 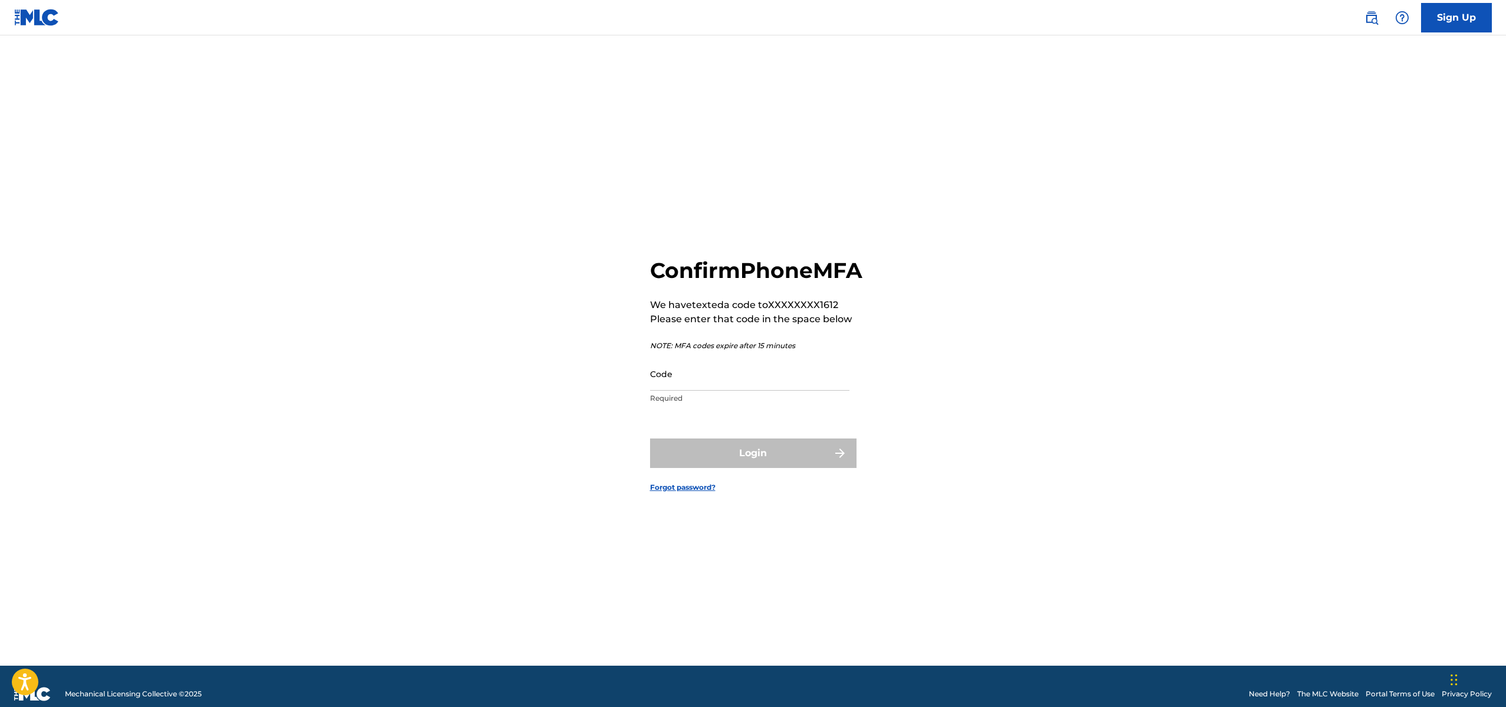 I want to click on a: The MLC Website, so click(x=1328, y=694).